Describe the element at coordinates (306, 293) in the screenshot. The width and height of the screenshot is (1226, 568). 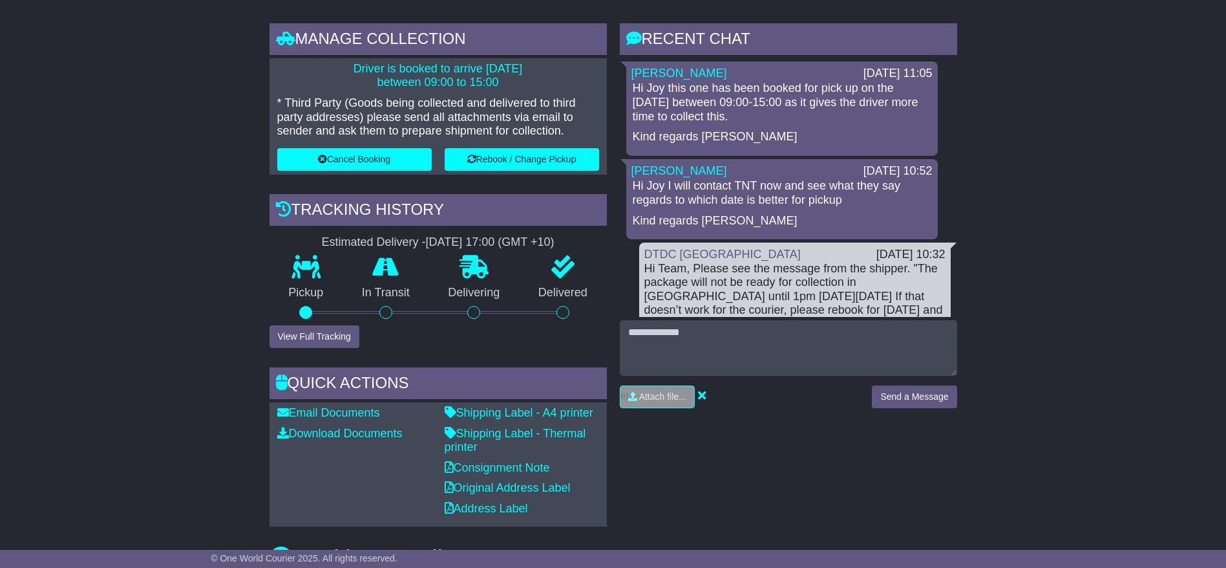
I see `p: Pickup` at that location.